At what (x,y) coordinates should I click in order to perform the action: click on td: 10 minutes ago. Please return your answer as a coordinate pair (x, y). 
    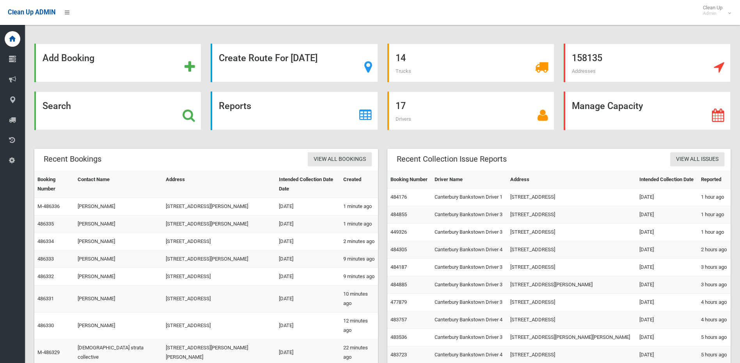
    Looking at the image, I should click on (359, 299).